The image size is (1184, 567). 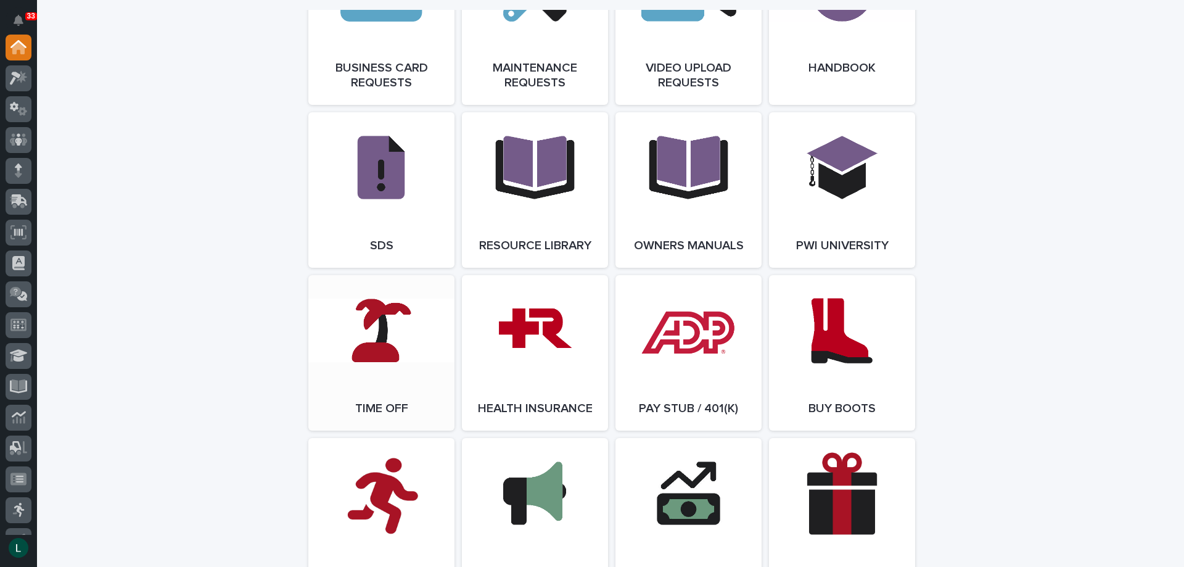 I want to click on a: Pay Stub / 401(k), so click(x=688, y=353).